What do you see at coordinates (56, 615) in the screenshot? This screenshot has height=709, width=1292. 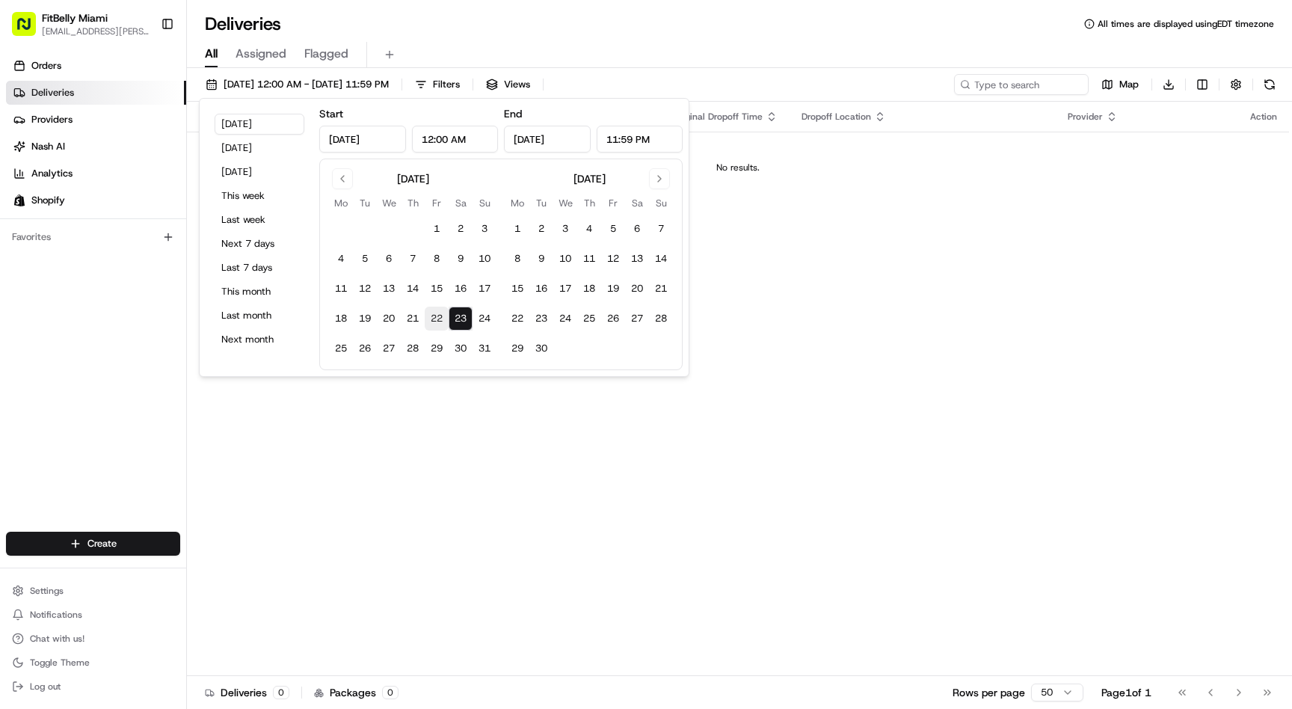 I see `span: Notifications` at bounding box center [56, 615].